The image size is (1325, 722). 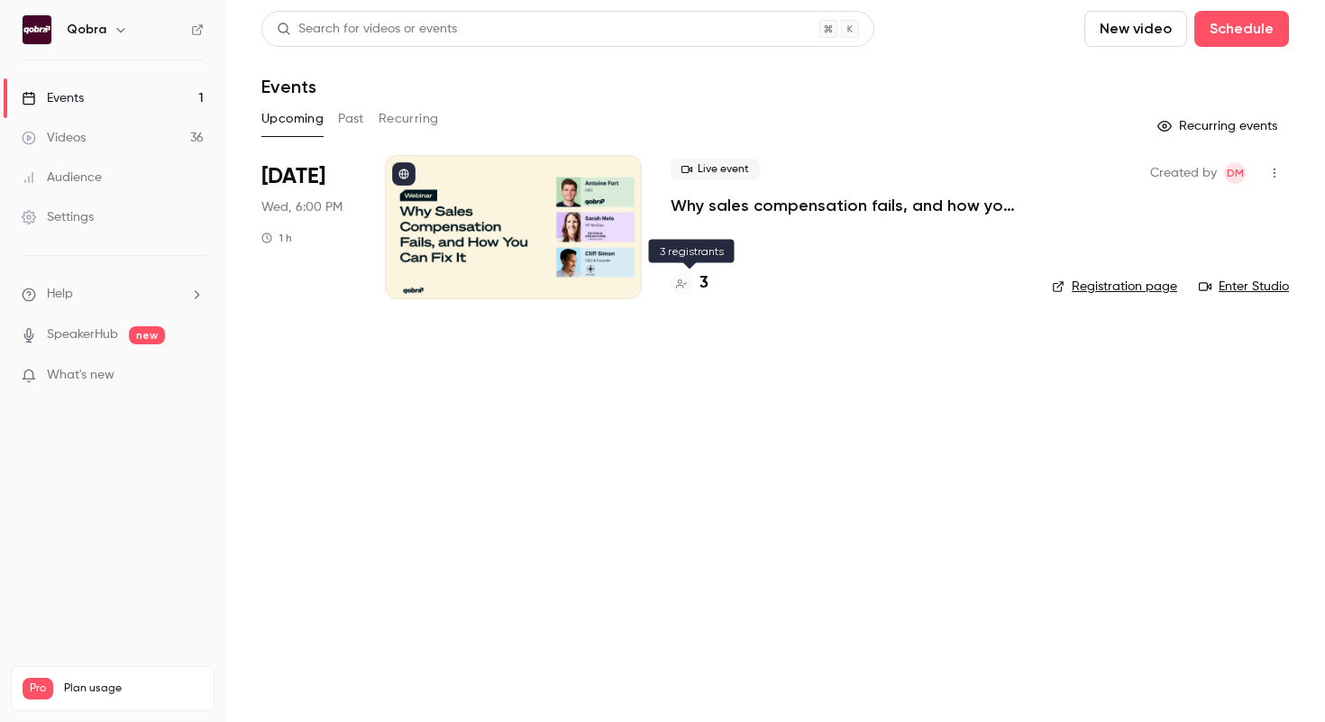 What do you see at coordinates (1241, 29) in the screenshot?
I see `button: Schedule` at bounding box center [1241, 29].